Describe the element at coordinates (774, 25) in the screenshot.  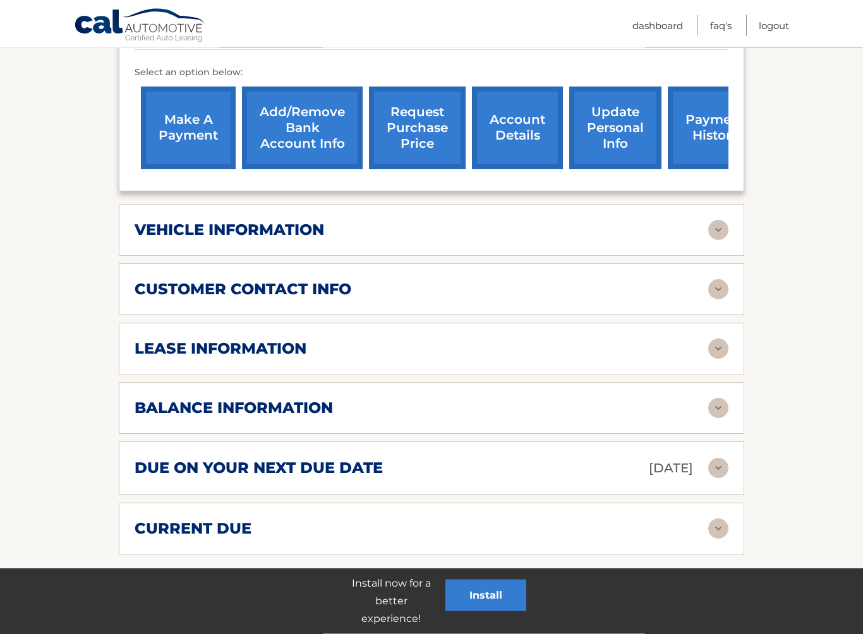
I see `a: Logout` at that location.